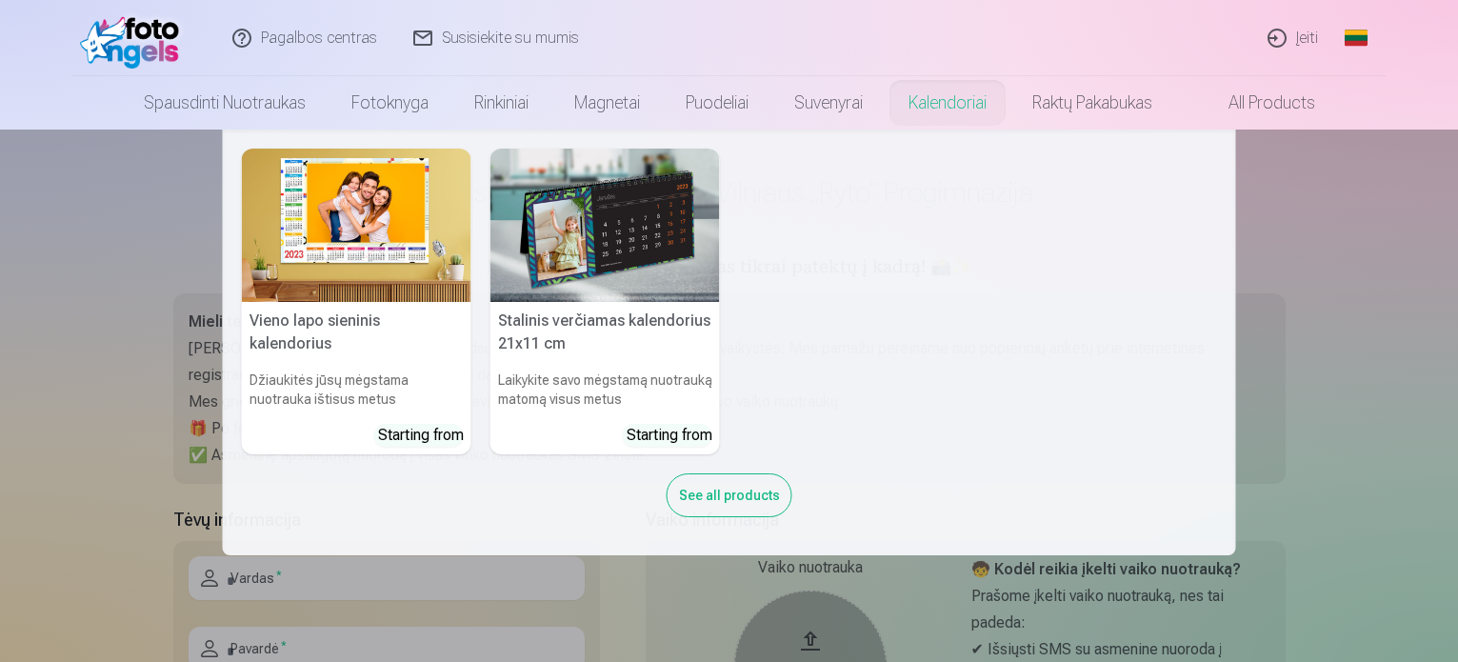 This screenshot has height=662, width=1458. Describe the element at coordinates (356, 301) in the screenshot. I see `a: Vieno lapo sieninis kalendoriusVieno lapo sieninis kalendoriusDžiaukitės jūsų mėgstama nuotrauka ...` at that location.